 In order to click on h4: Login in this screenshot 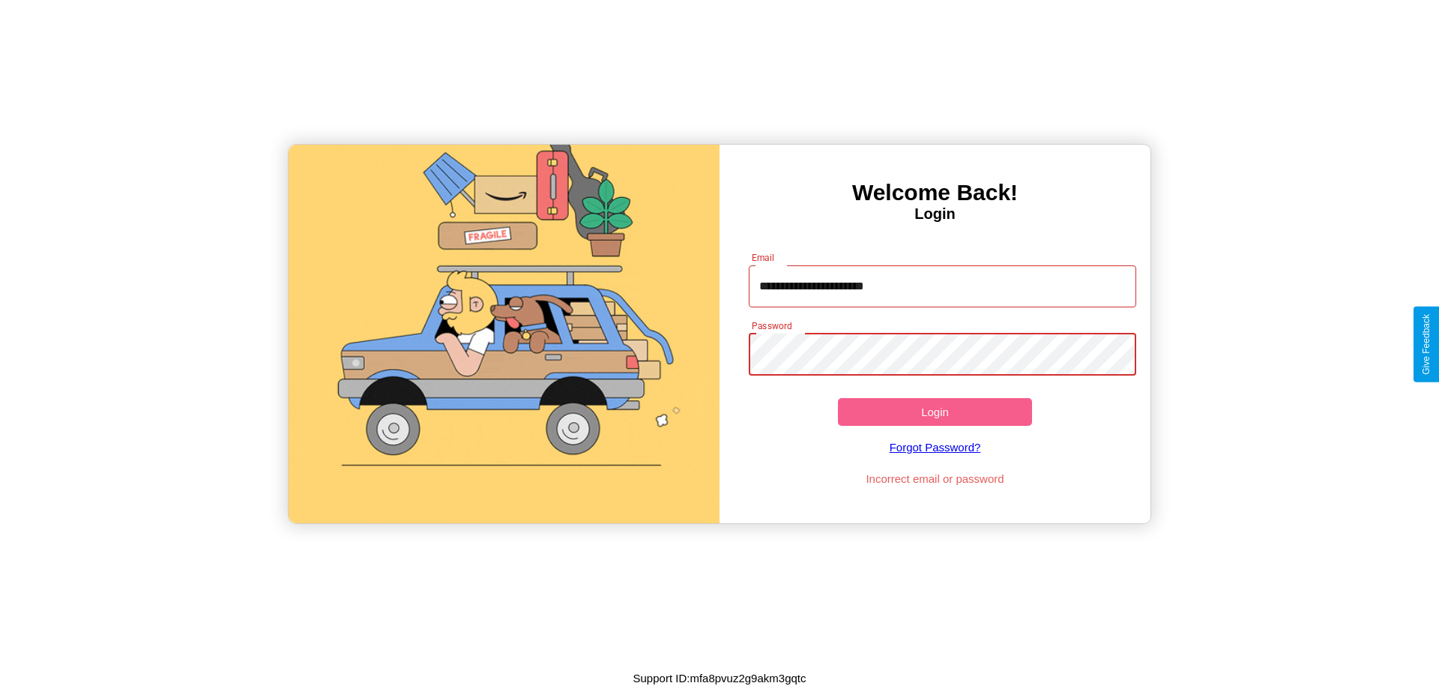, I will do `click(934, 214)`.